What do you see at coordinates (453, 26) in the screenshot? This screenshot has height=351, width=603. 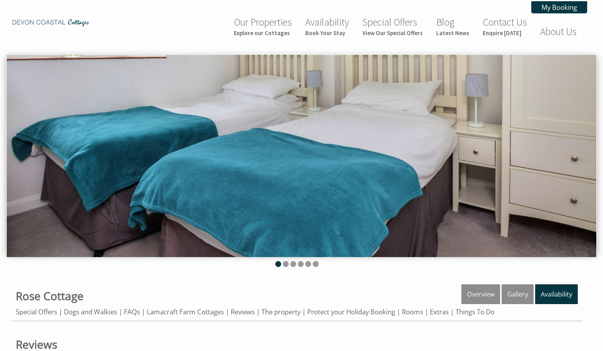 I see `a: BlogLatest News` at bounding box center [453, 26].